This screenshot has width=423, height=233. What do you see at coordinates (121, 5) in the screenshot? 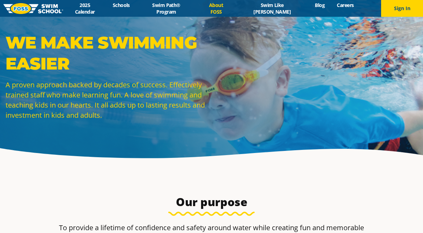
I see `a: Schools` at bounding box center [121, 5].